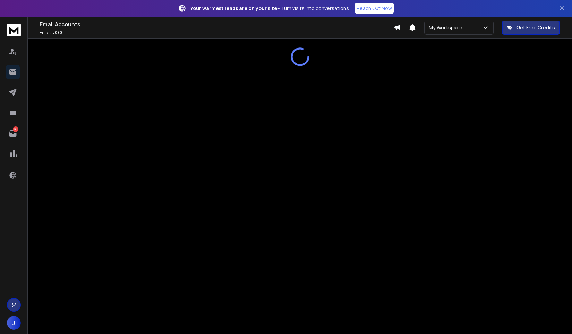  Describe the element at coordinates (374, 8) in the screenshot. I see `p: Reach Out Now` at that location.